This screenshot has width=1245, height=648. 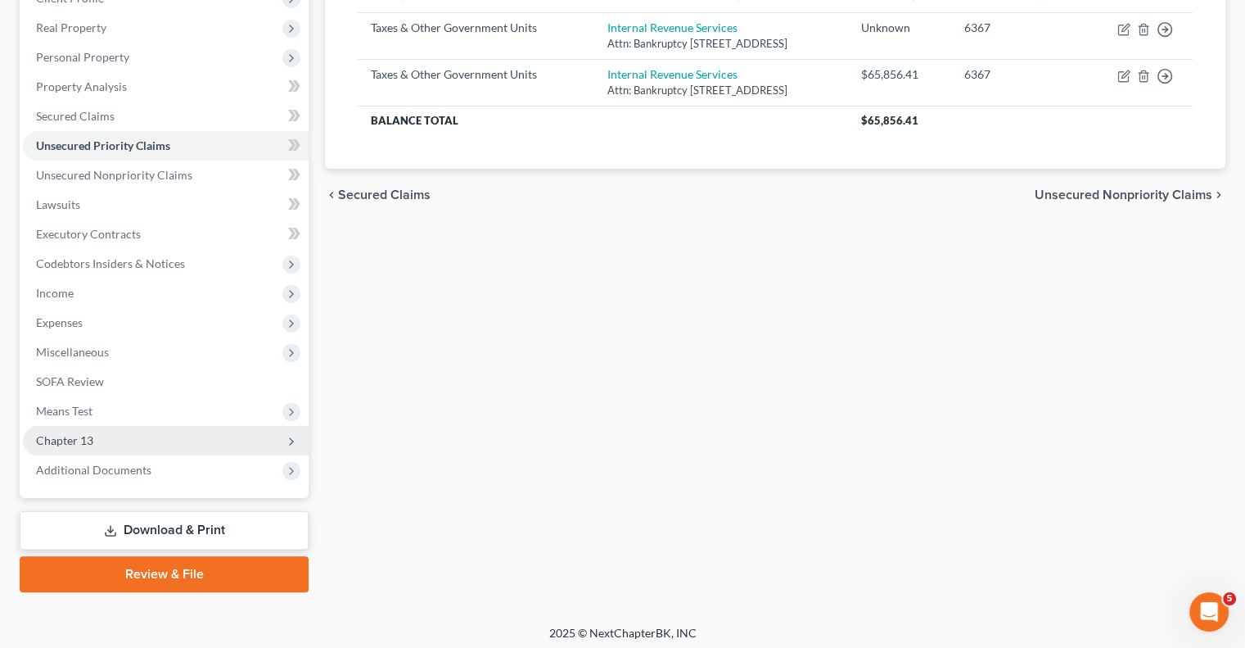 What do you see at coordinates (332, 195) in the screenshot?
I see `i: chevron_left` at bounding box center [332, 195].